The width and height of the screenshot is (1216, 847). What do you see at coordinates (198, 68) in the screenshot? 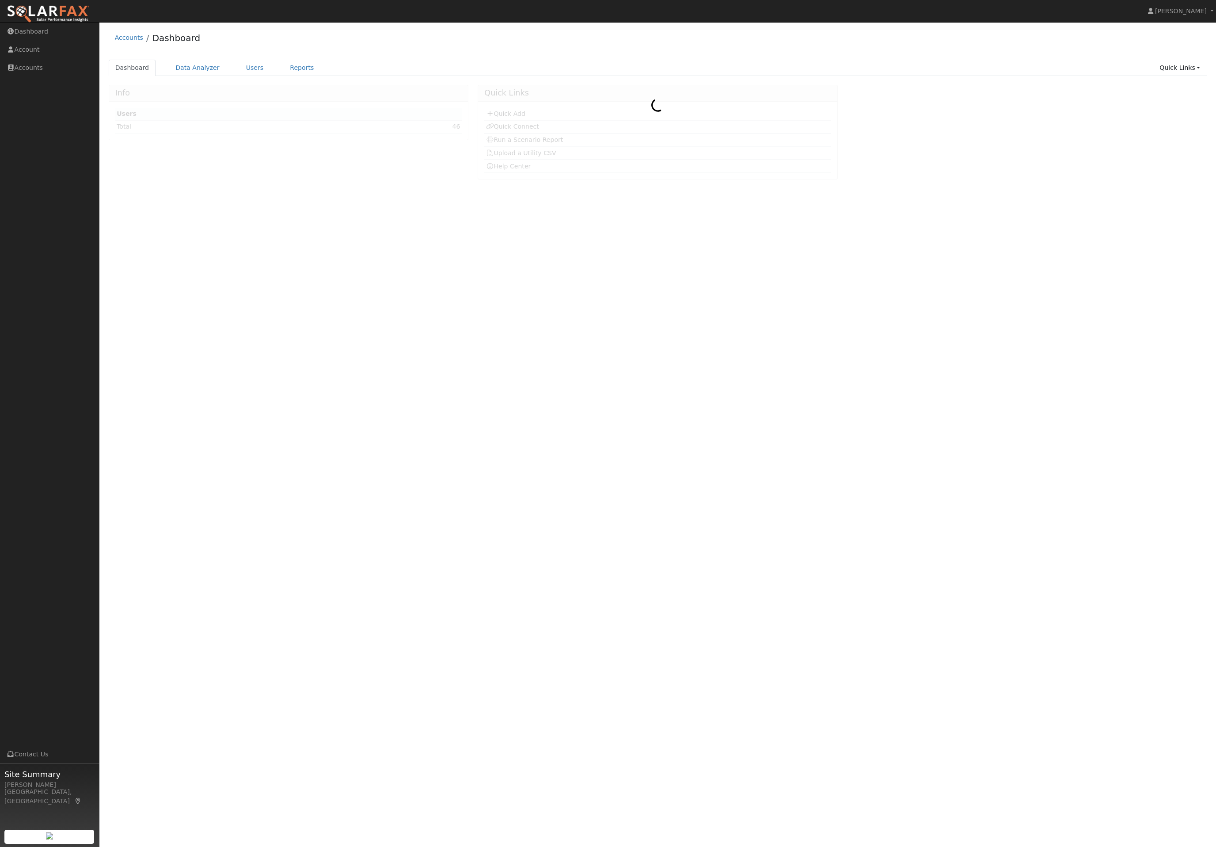
I see `a: Data Analyzer` at bounding box center [198, 68].